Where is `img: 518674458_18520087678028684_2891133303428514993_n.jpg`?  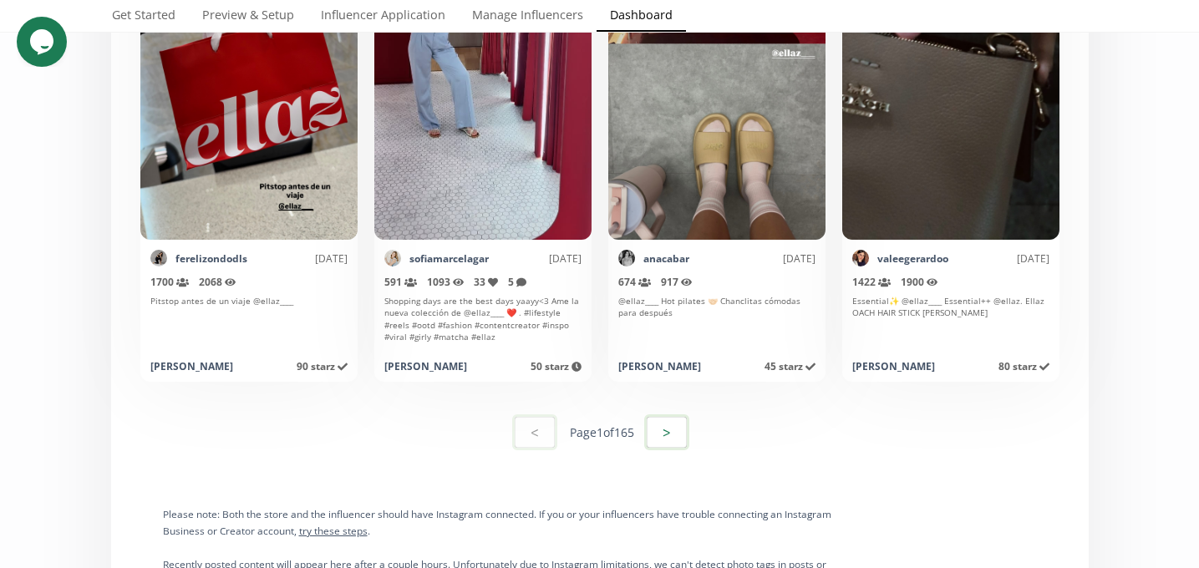
img: 518674458_18520087678028684_2891133303428514993_n.jpg is located at coordinates (861, 258).